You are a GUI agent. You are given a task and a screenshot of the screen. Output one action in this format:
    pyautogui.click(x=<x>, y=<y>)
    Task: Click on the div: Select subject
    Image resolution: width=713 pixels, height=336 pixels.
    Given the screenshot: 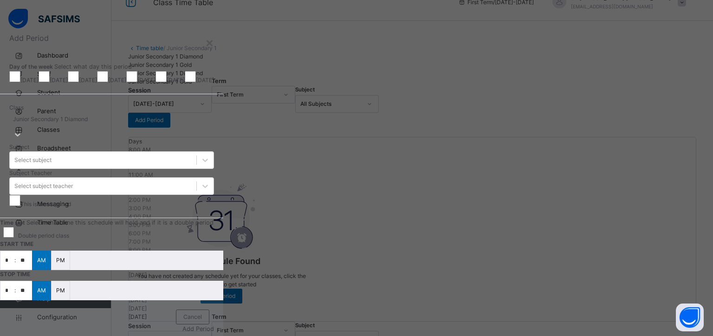 What is the action you would take?
    pyautogui.click(x=33, y=160)
    